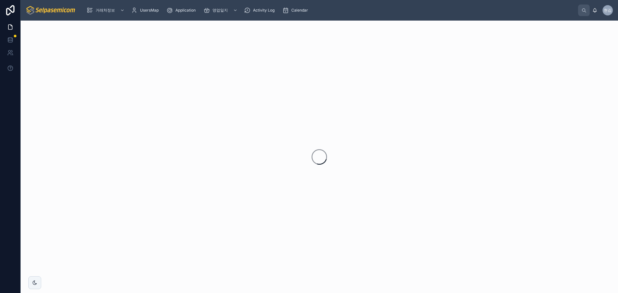 The width and height of the screenshot is (618, 293). What do you see at coordinates (182, 10) in the screenshot?
I see `a: Application` at bounding box center [182, 10].